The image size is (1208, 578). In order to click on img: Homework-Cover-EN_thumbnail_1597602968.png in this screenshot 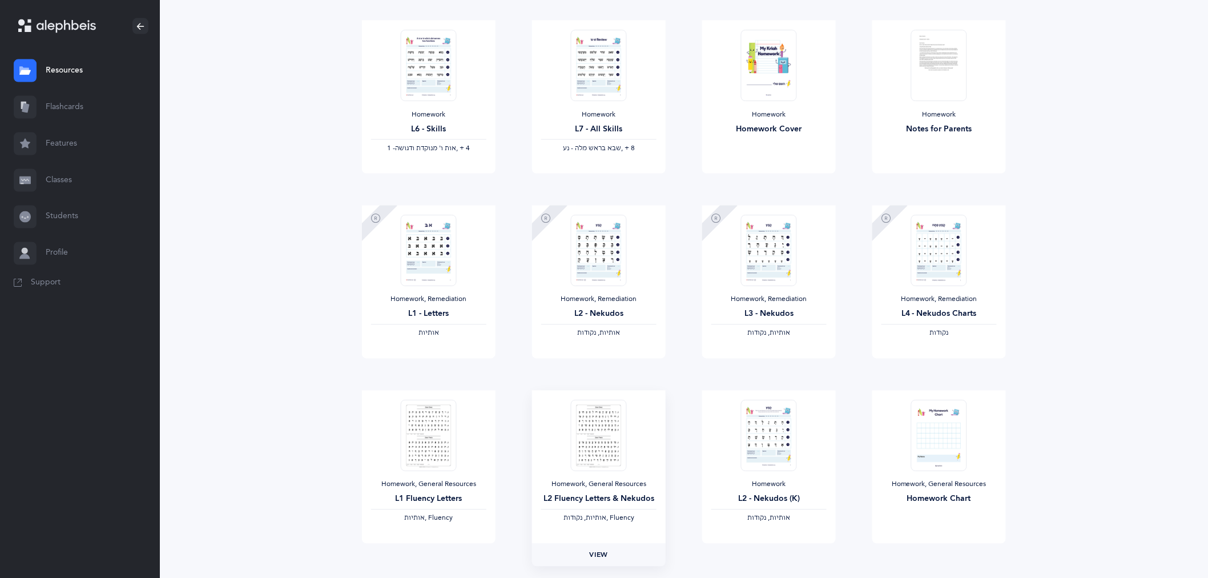, I will do `click(769, 65)`.